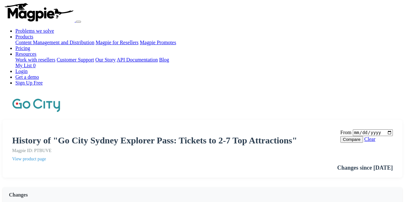 The width and height of the screenshot is (405, 202). I want to click on a: Sign Up Free, so click(29, 83).